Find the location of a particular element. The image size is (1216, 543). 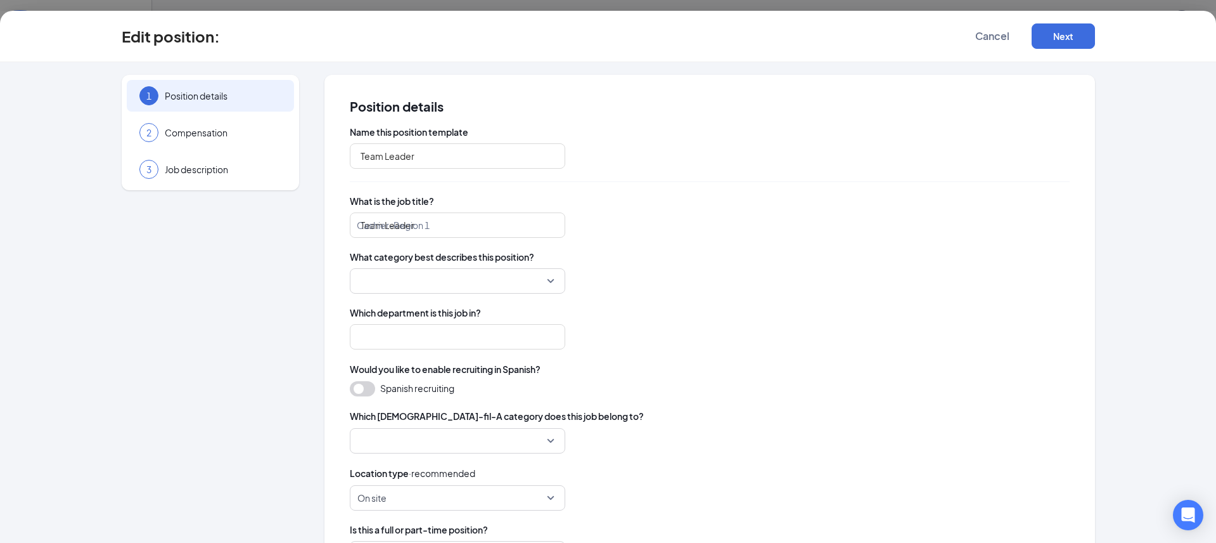

span: Spanish recruiting is located at coordinates (417, 388).